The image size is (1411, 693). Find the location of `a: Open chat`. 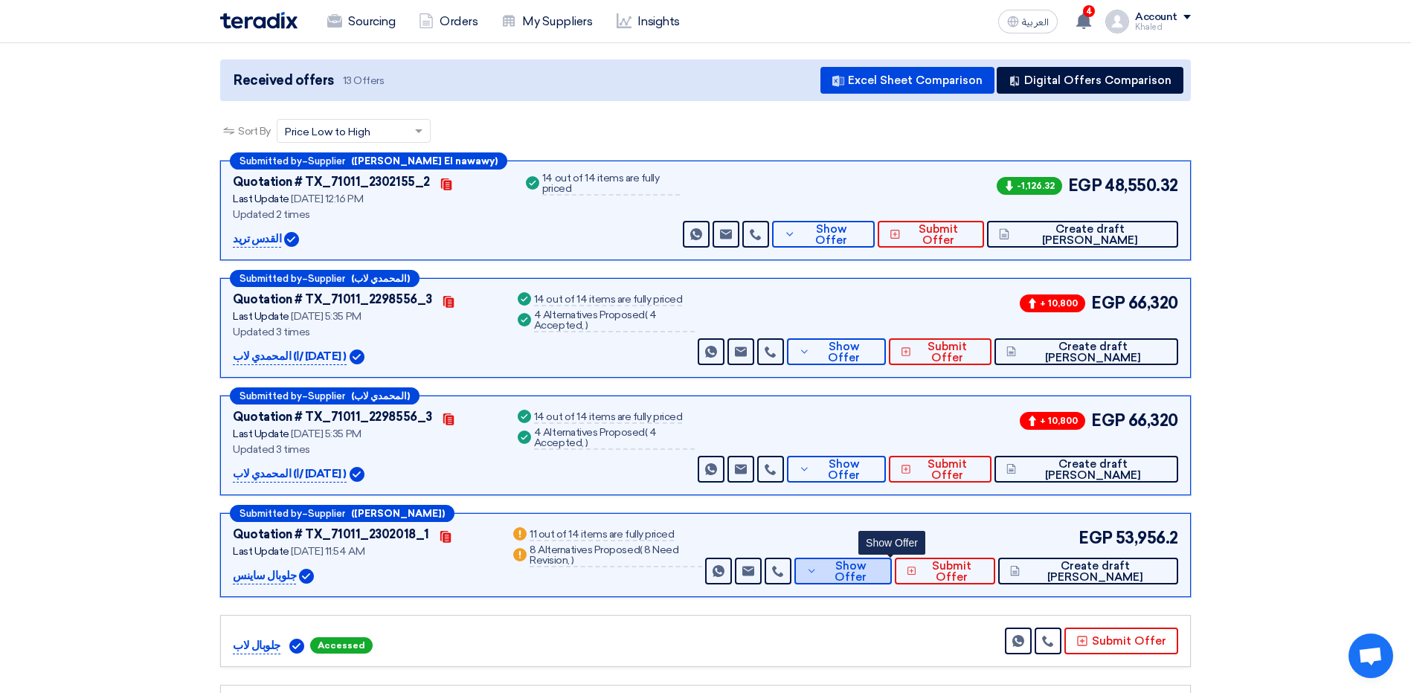

a: Open chat is located at coordinates (1371, 656).